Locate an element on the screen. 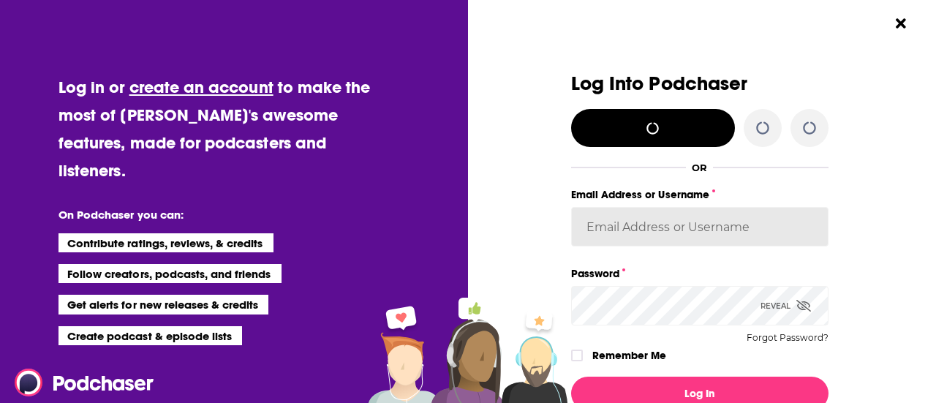 This screenshot has width=936, height=403. li: Get alerts for new releases & credits is located at coordinates (163, 304).